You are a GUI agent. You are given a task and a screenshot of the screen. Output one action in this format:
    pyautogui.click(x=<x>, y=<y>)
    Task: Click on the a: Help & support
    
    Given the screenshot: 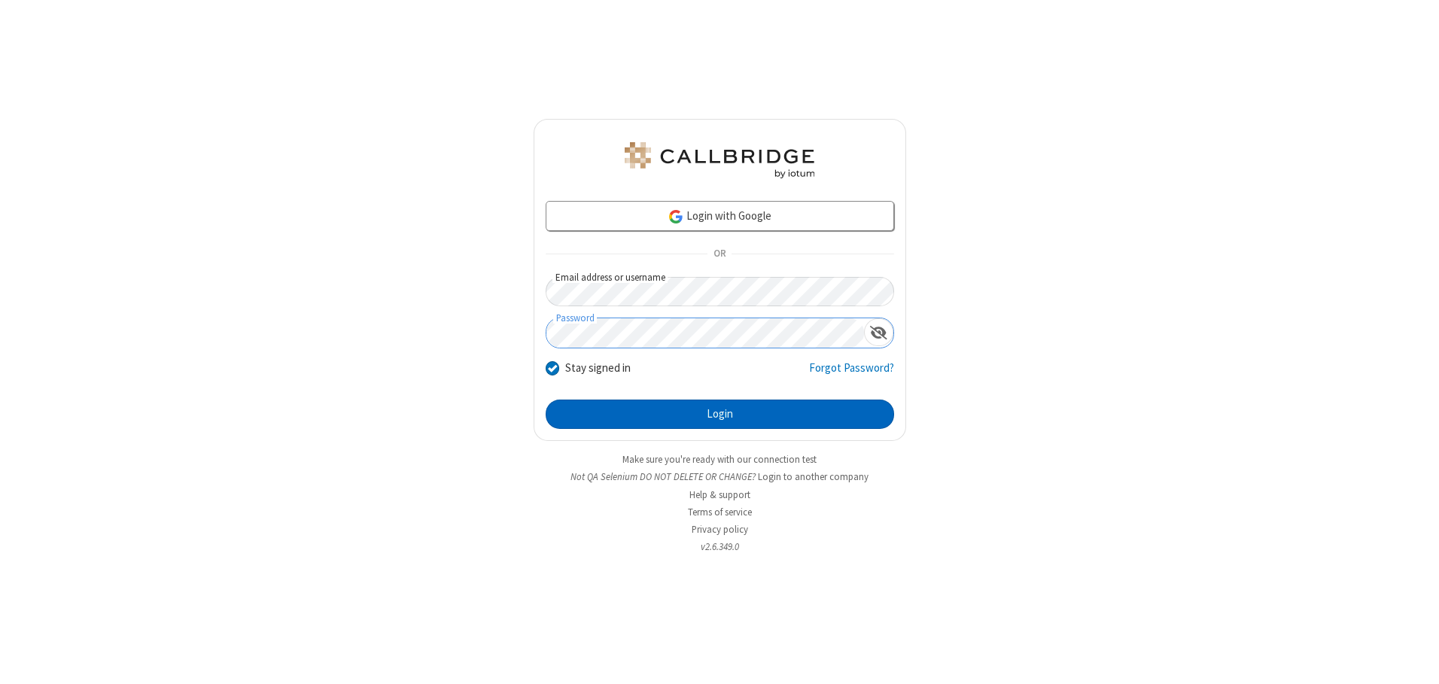 What is the action you would take?
    pyautogui.click(x=720, y=495)
    